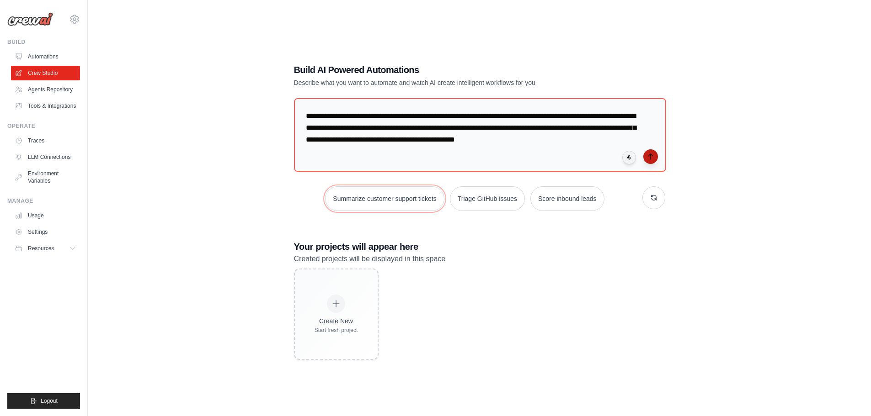  I want to click on img: Logo, so click(30, 19).